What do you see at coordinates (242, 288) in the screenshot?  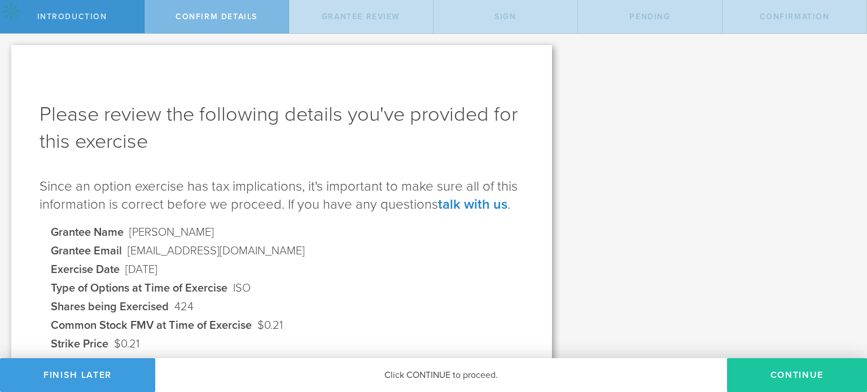 I see `dd: ISO` at bounding box center [242, 288].